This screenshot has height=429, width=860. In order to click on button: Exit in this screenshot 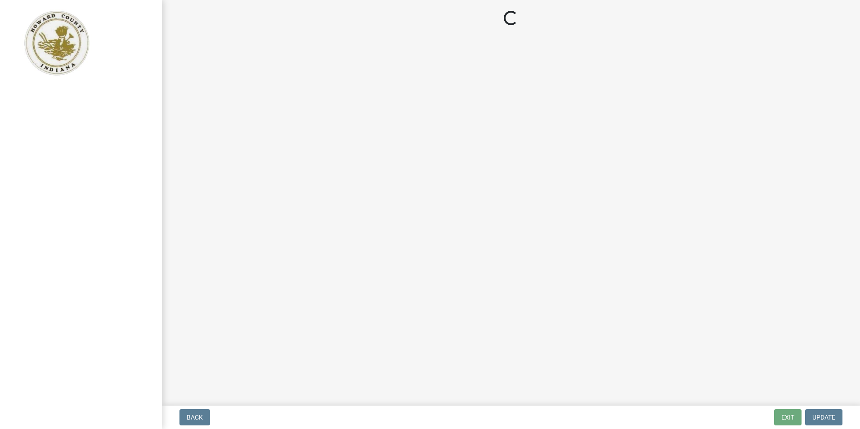, I will do `click(788, 417)`.